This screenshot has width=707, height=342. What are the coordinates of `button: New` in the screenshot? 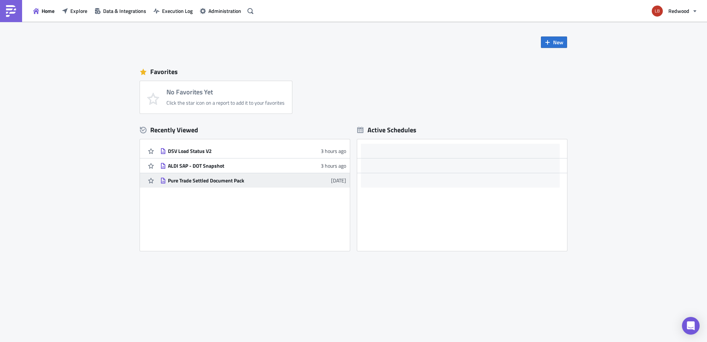 It's located at (554, 42).